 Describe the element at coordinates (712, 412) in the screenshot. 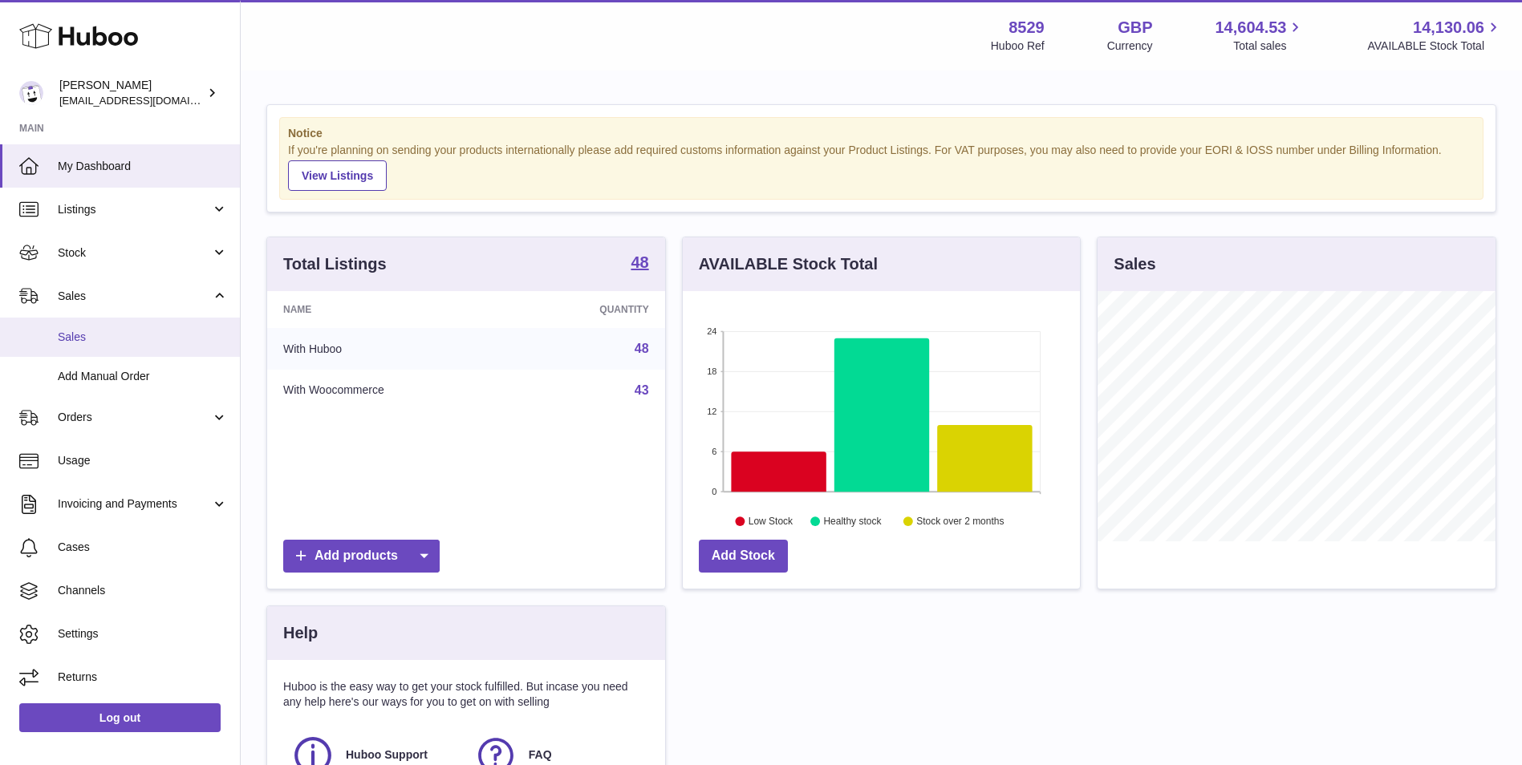

I see `text: 12` at that location.